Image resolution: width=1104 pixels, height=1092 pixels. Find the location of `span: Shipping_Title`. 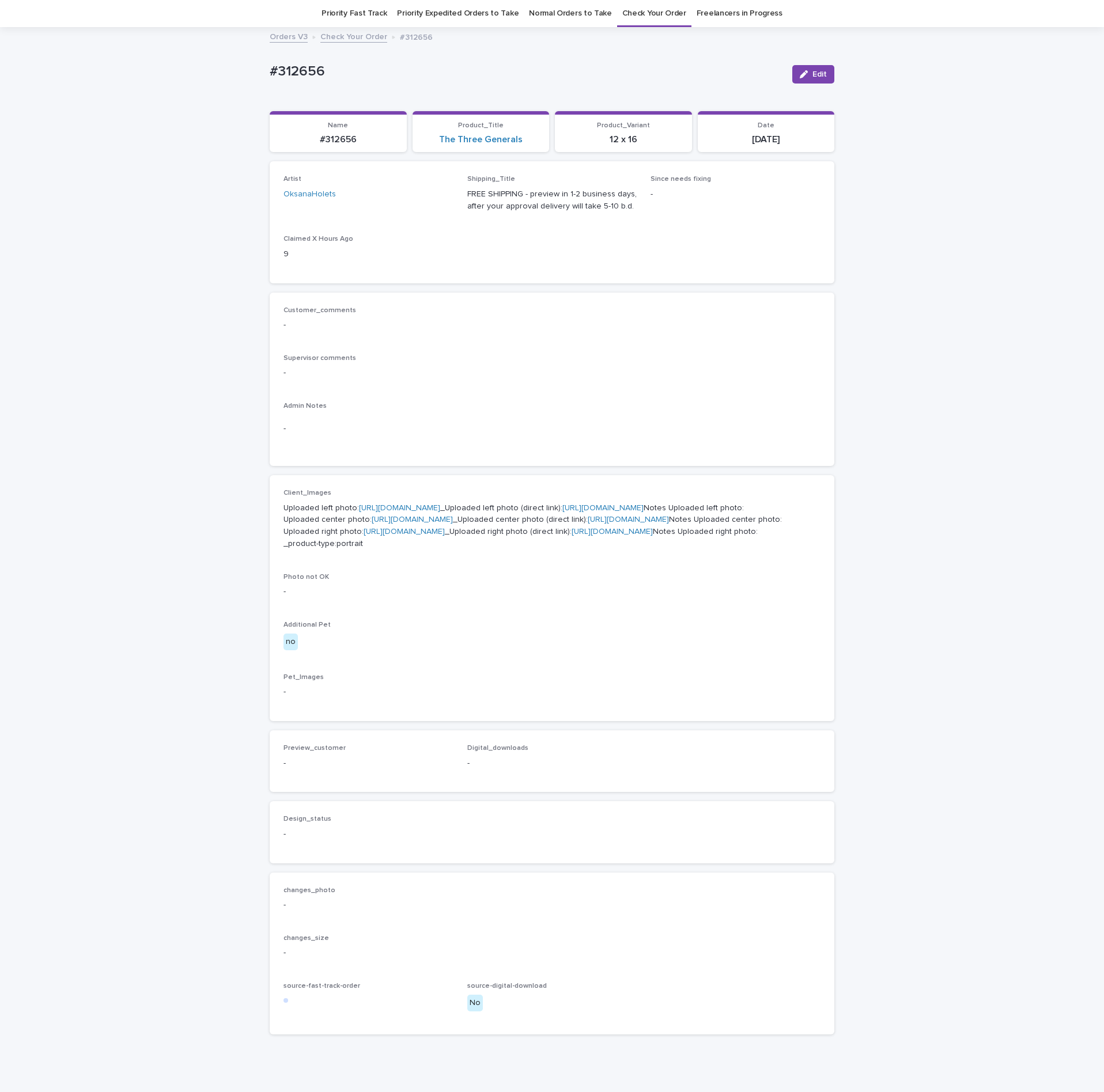

span: Shipping_Title is located at coordinates (491, 179).